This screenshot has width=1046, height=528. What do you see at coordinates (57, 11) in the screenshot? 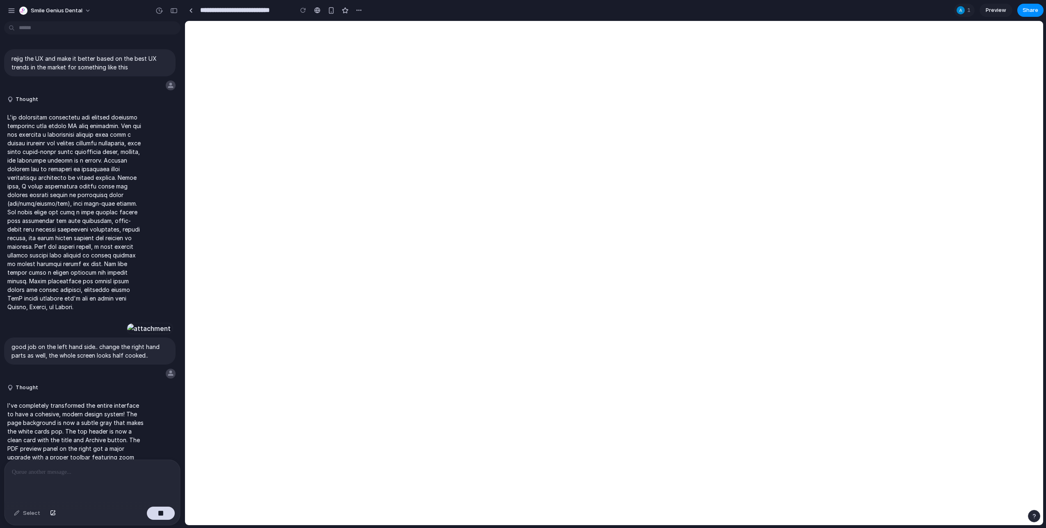
I see `span: Smile Genius Dental` at bounding box center [57, 11].